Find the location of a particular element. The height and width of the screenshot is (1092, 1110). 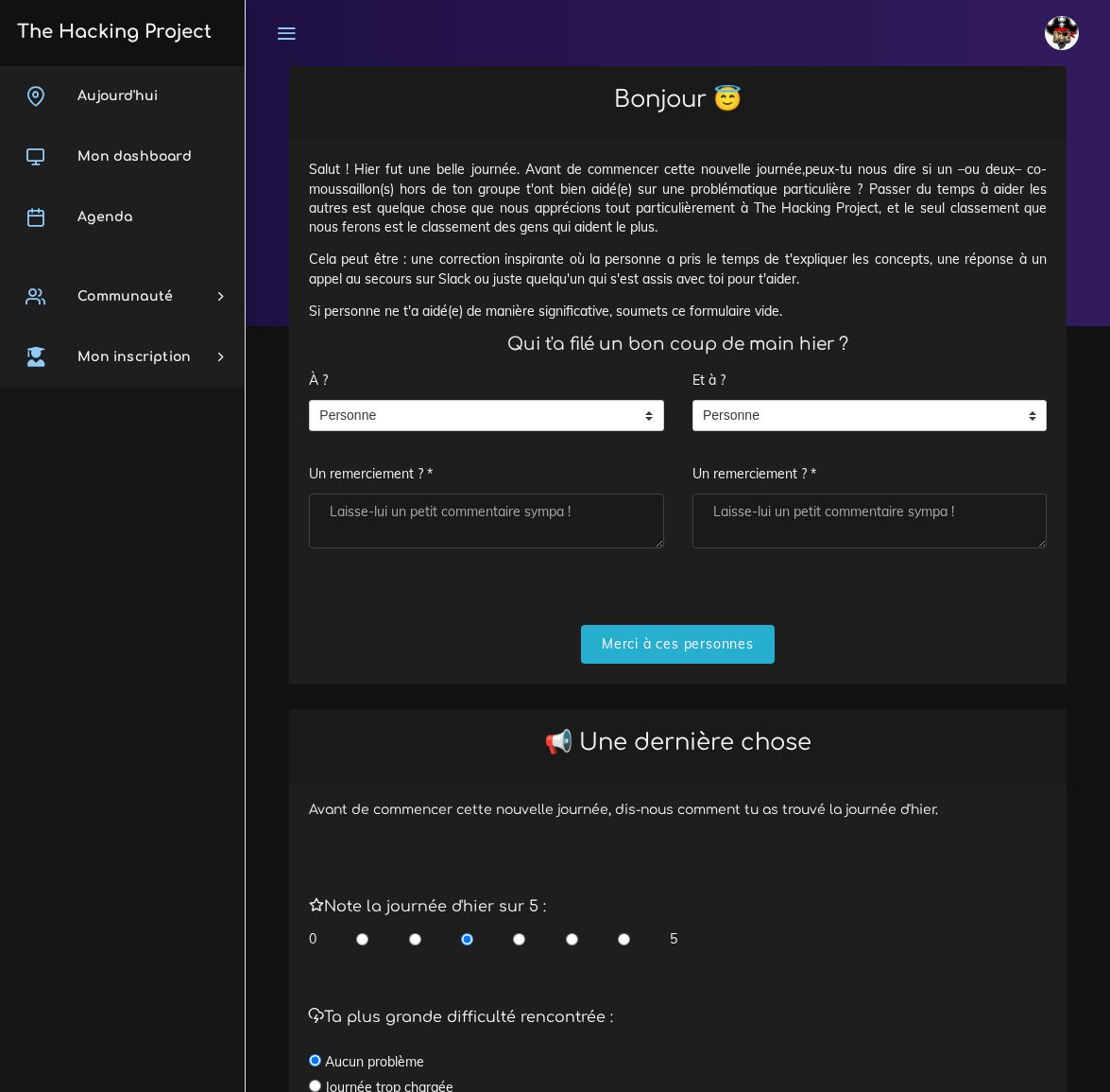

img: avatar is located at coordinates (1062, 33).